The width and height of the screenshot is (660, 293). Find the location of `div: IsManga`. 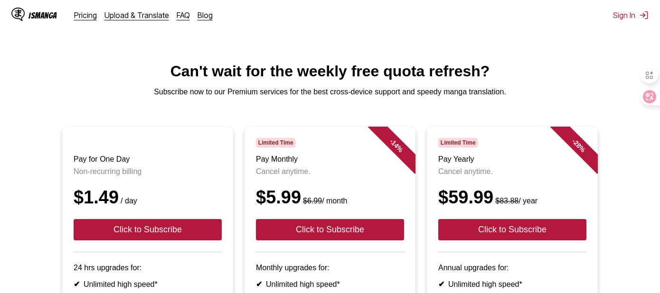

div: IsManga is located at coordinates (43, 15).